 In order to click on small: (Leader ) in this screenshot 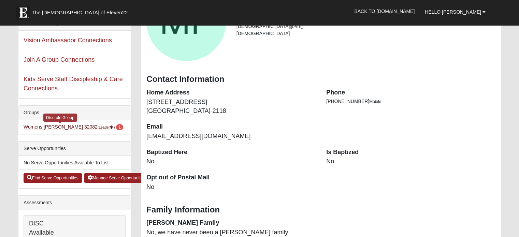, I will do `click(106, 127)`.